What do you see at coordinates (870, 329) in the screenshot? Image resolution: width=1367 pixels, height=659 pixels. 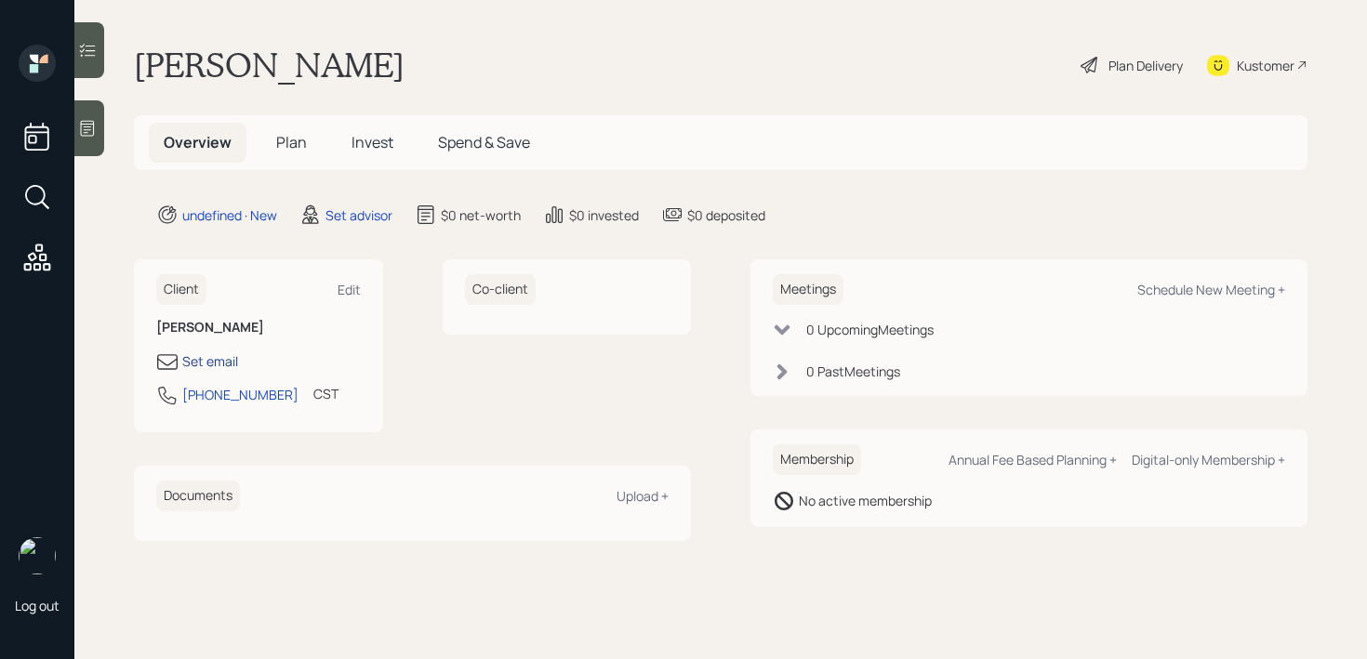 I see `div: 0 Upcoming Meeting s` at bounding box center [870, 329].